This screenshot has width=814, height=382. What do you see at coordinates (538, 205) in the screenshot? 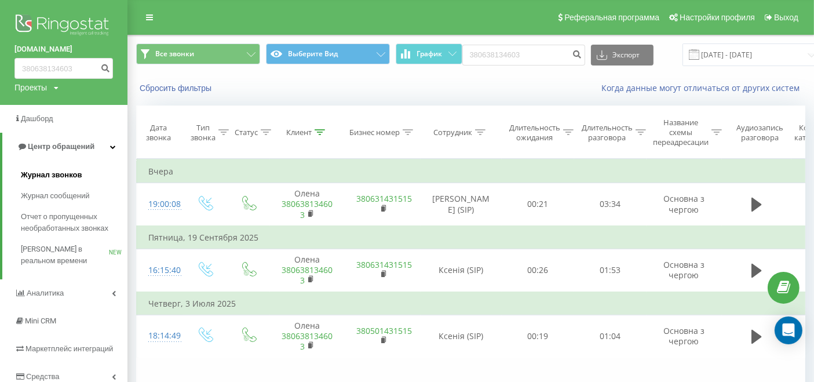
I see `td: 00:21` at bounding box center [538, 205].